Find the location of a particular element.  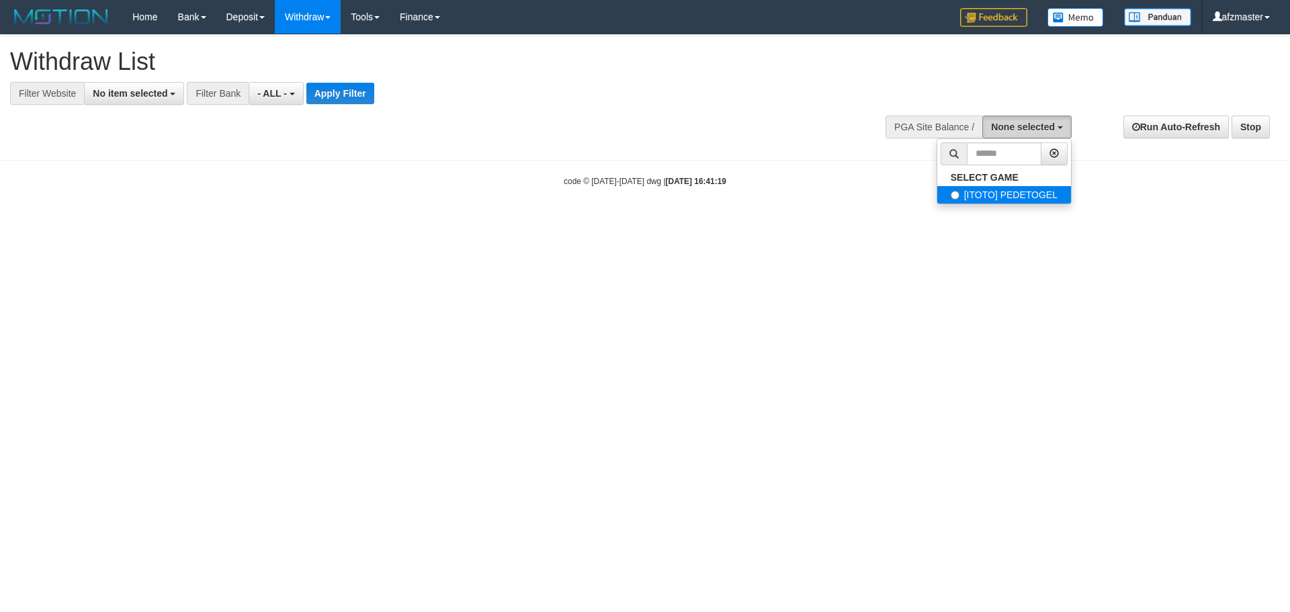

a: SELECT GAME is located at coordinates (1004, 177).